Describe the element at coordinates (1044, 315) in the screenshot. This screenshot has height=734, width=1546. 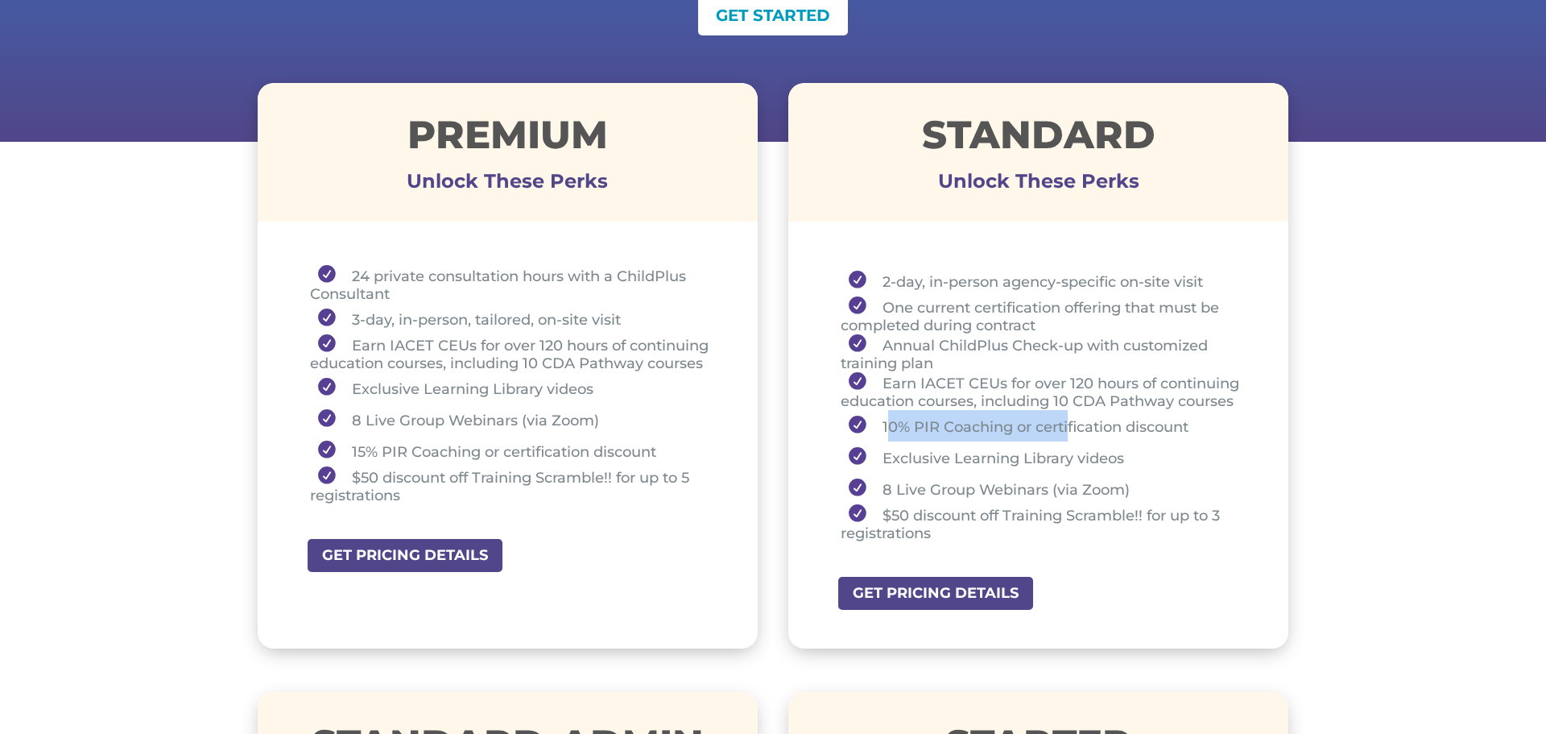
I see `li: One current certification offering that must be completed during contract` at that location.